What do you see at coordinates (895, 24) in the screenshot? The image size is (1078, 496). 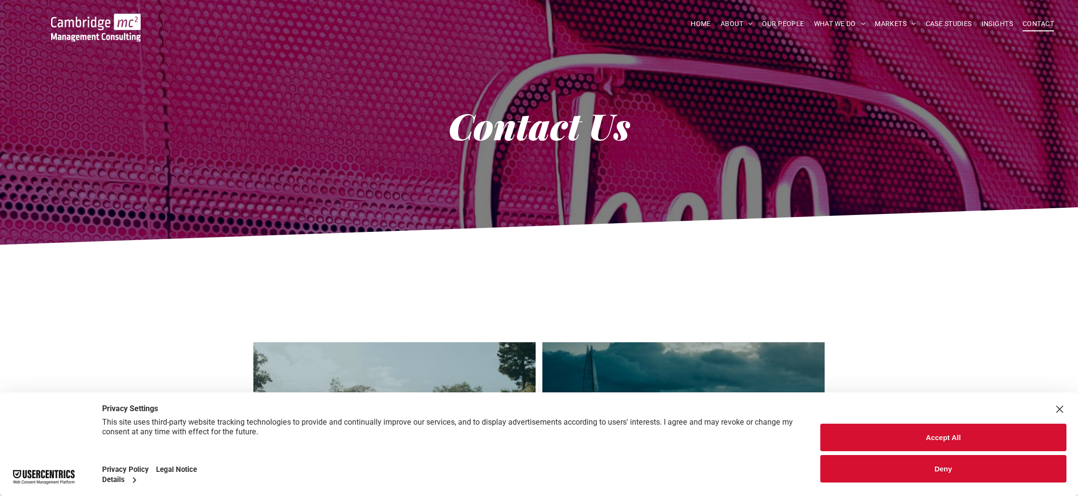 I see `a: MARKETS` at bounding box center [895, 24].